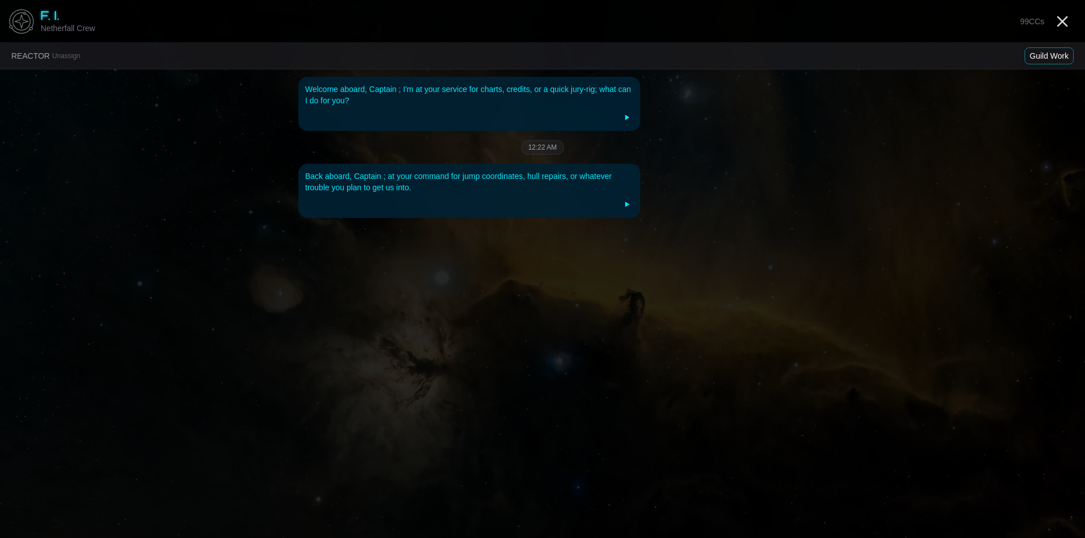  Describe the element at coordinates (50, 15) in the screenshot. I see `span: F. I.` at that location.